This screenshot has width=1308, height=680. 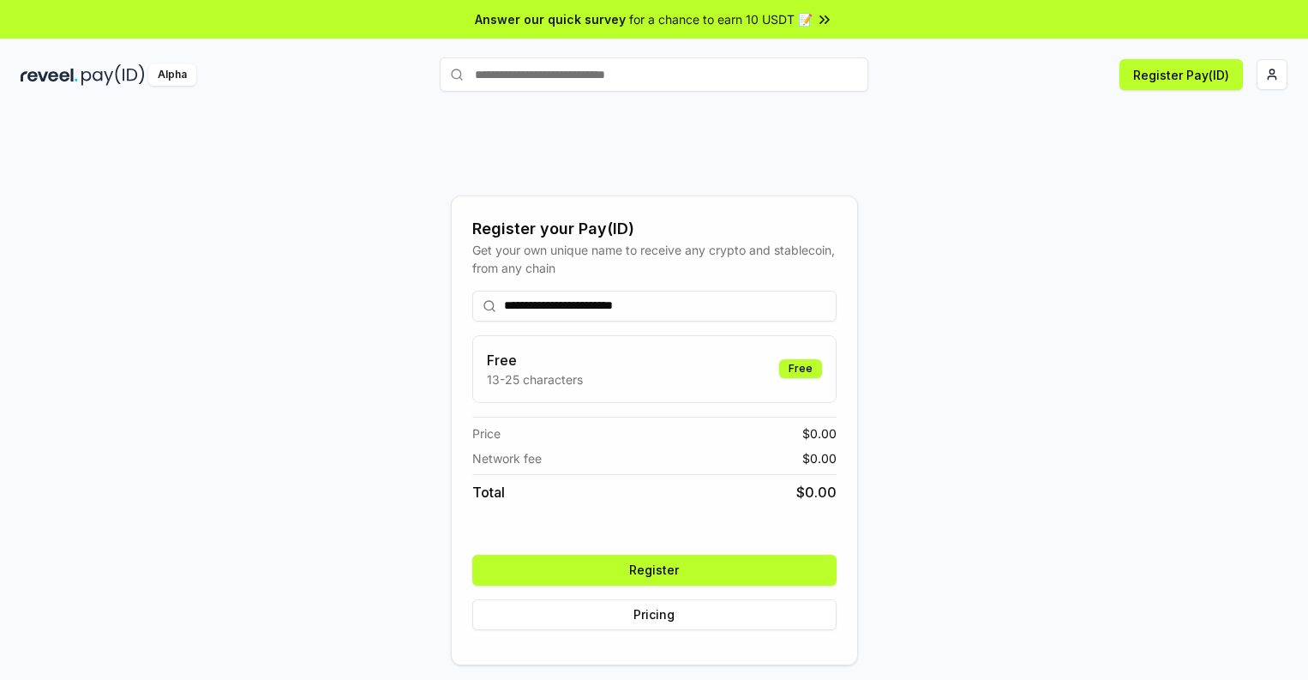 I want to click on p: 13-25 characters, so click(x=535, y=379).